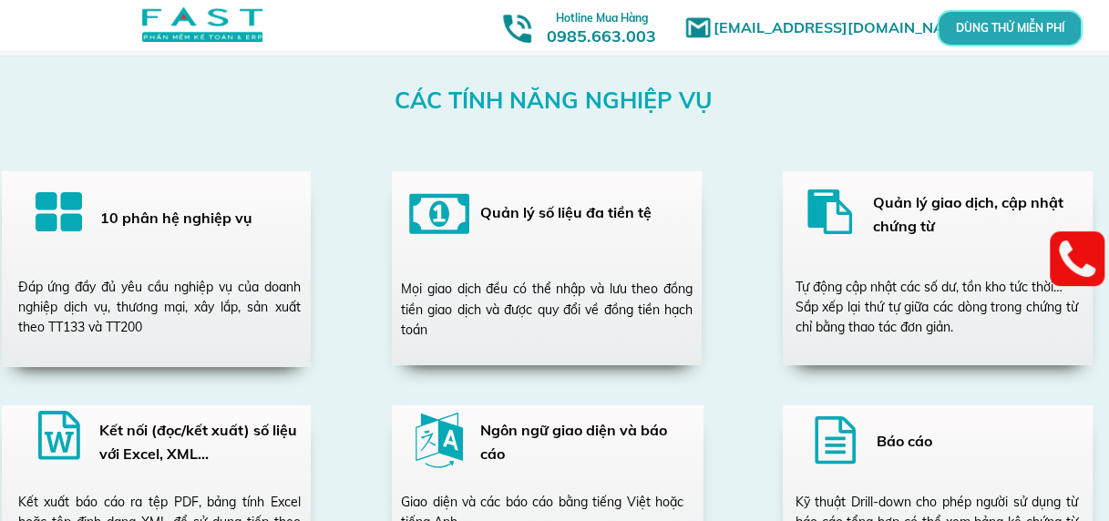  Describe the element at coordinates (601, 26) in the screenshot. I see `h3: 0985.663.003` at that location.